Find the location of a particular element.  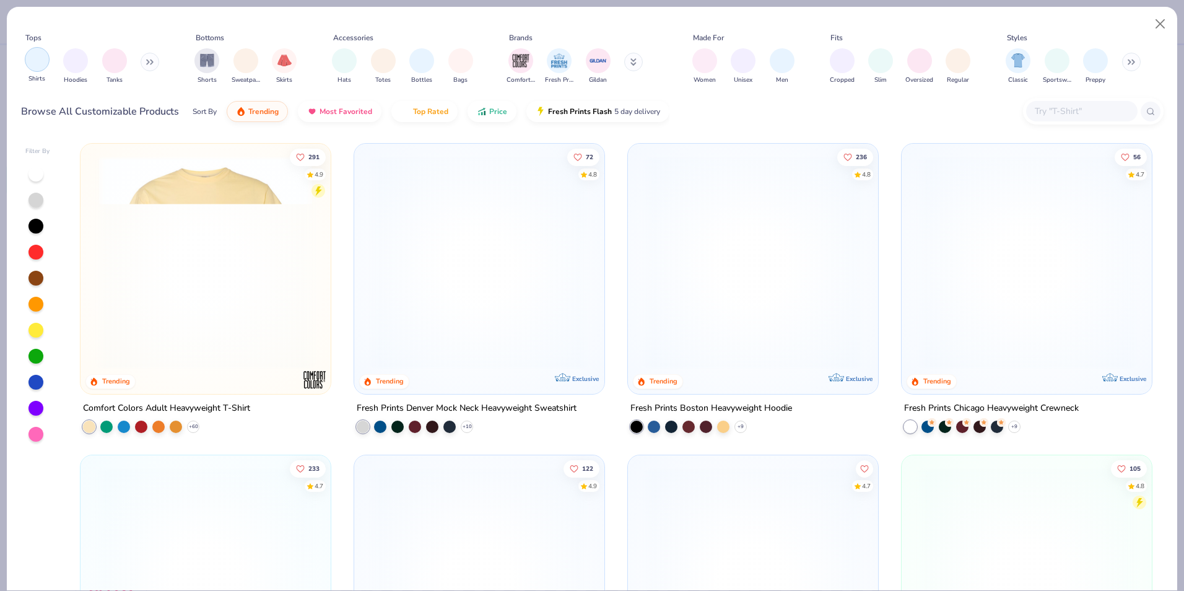

div: filter for Women is located at coordinates (705, 66).